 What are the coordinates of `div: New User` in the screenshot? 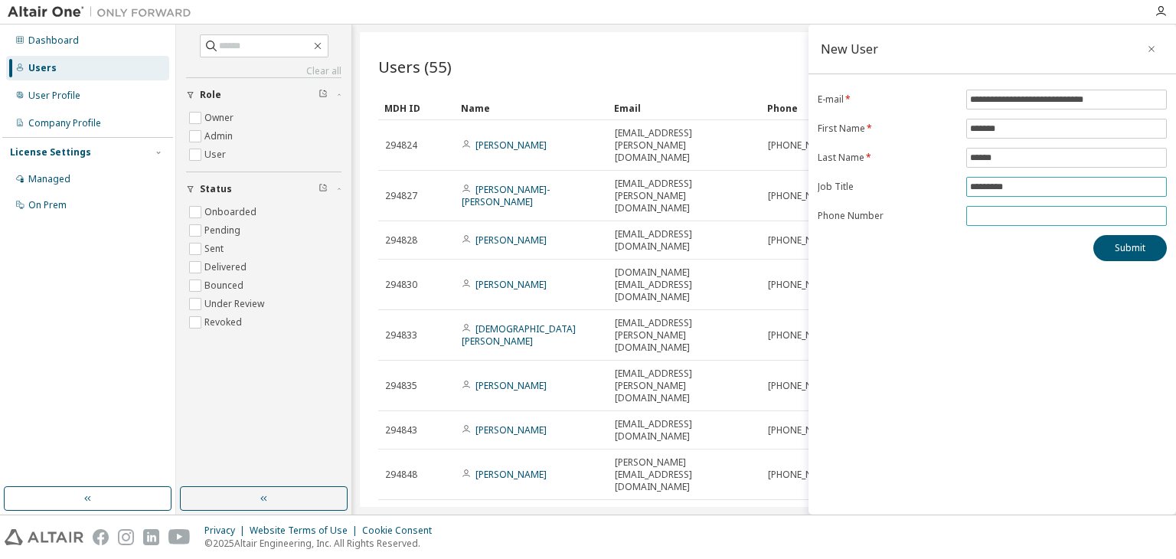 It's located at (849, 49).